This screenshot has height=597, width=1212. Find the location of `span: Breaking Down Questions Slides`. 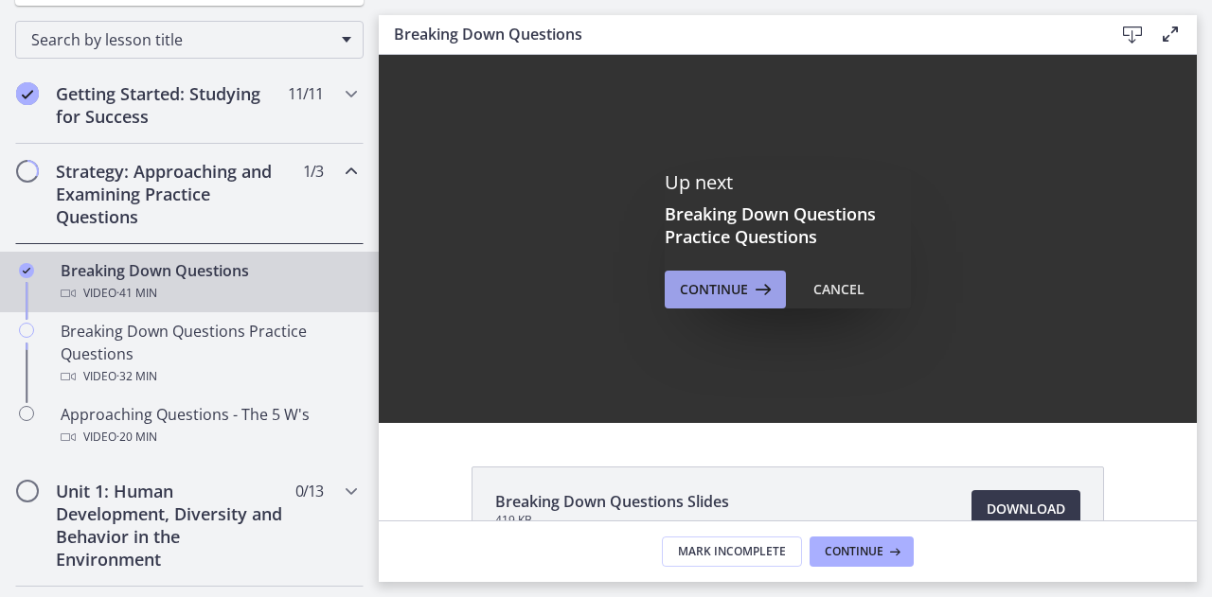

span: Breaking Down Questions Slides is located at coordinates (612, 502).